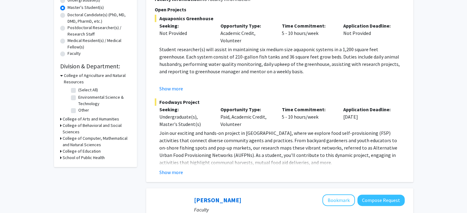 The image size is (467, 213). What do you see at coordinates (280, 102) in the screenshot?
I see `span: Foodways Project` at bounding box center [280, 102].